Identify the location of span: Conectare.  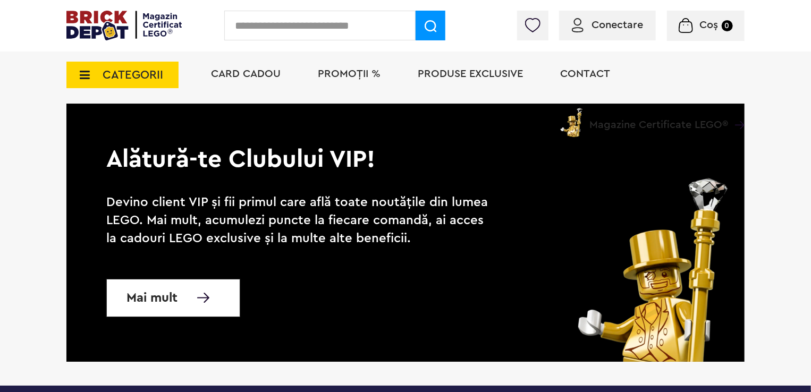
(617, 25).